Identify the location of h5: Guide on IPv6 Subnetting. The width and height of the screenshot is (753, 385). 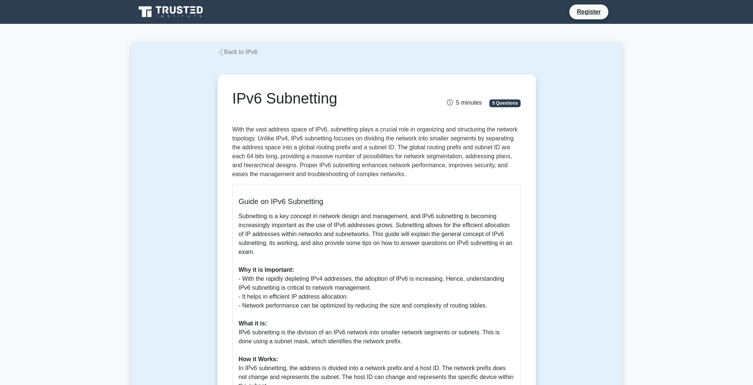
(377, 201).